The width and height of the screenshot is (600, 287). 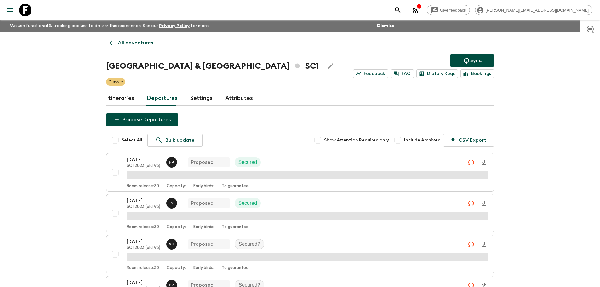 I want to click on button: Dismiss, so click(x=386, y=26).